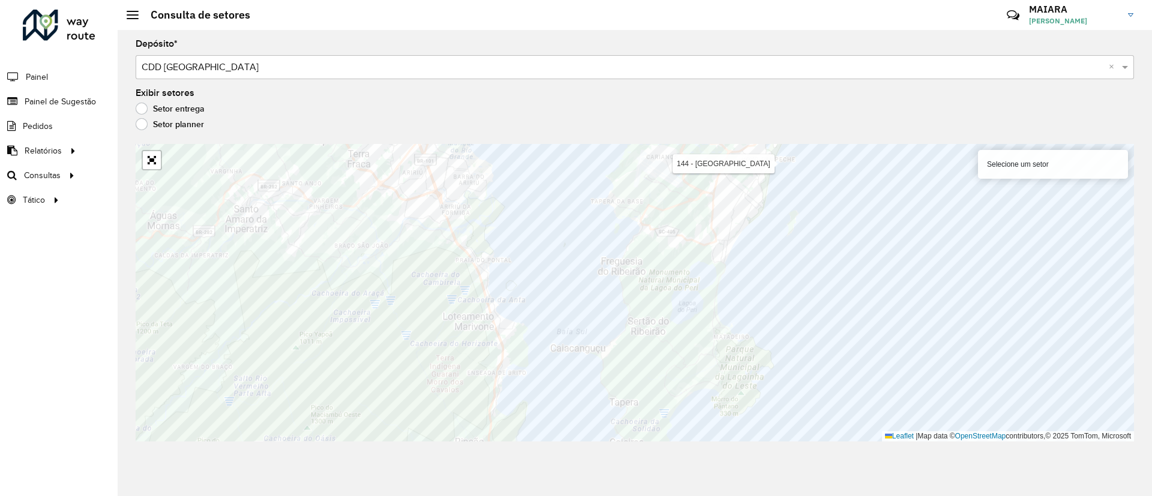 The height and width of the screenshot is (496, 1152). I want to click on label: Exibir setores, so click(165, 93).